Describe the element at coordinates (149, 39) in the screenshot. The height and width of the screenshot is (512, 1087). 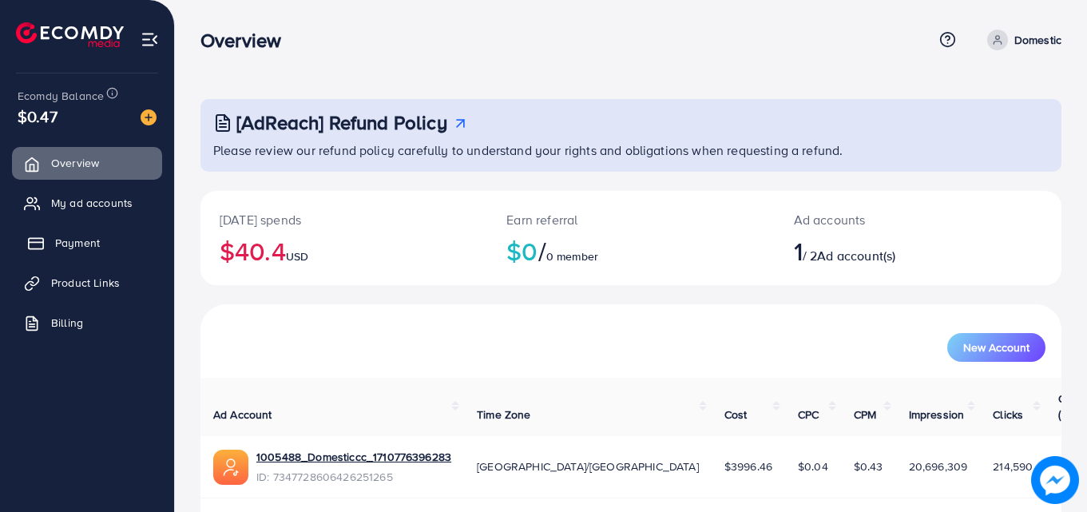
I see `img: menu` at that location.